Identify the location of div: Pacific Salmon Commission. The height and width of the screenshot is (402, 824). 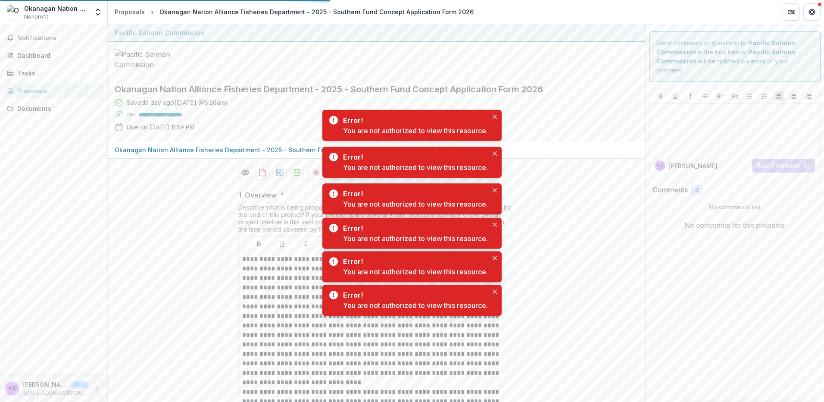
(376, 33).